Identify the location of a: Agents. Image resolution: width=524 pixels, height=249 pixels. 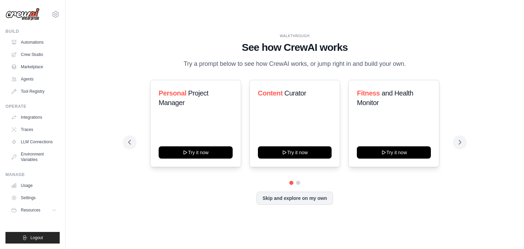
(34, 79).